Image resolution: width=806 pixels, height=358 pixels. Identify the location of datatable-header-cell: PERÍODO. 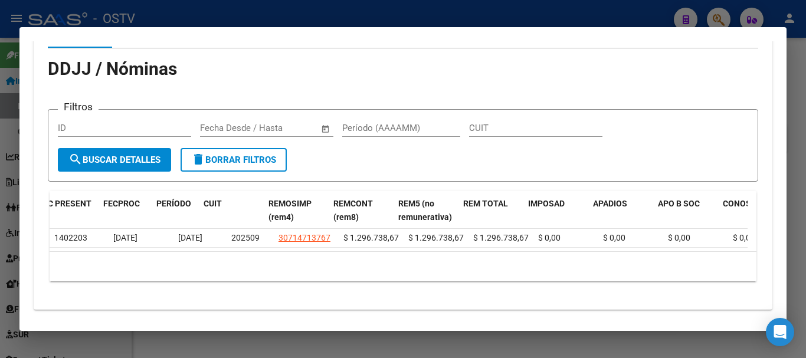
(175, 211).